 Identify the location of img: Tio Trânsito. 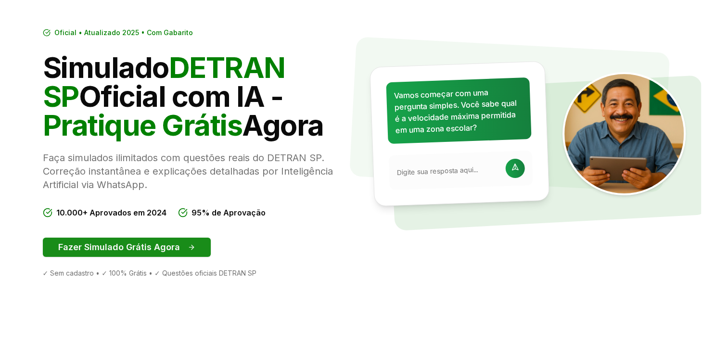
(624, 134).